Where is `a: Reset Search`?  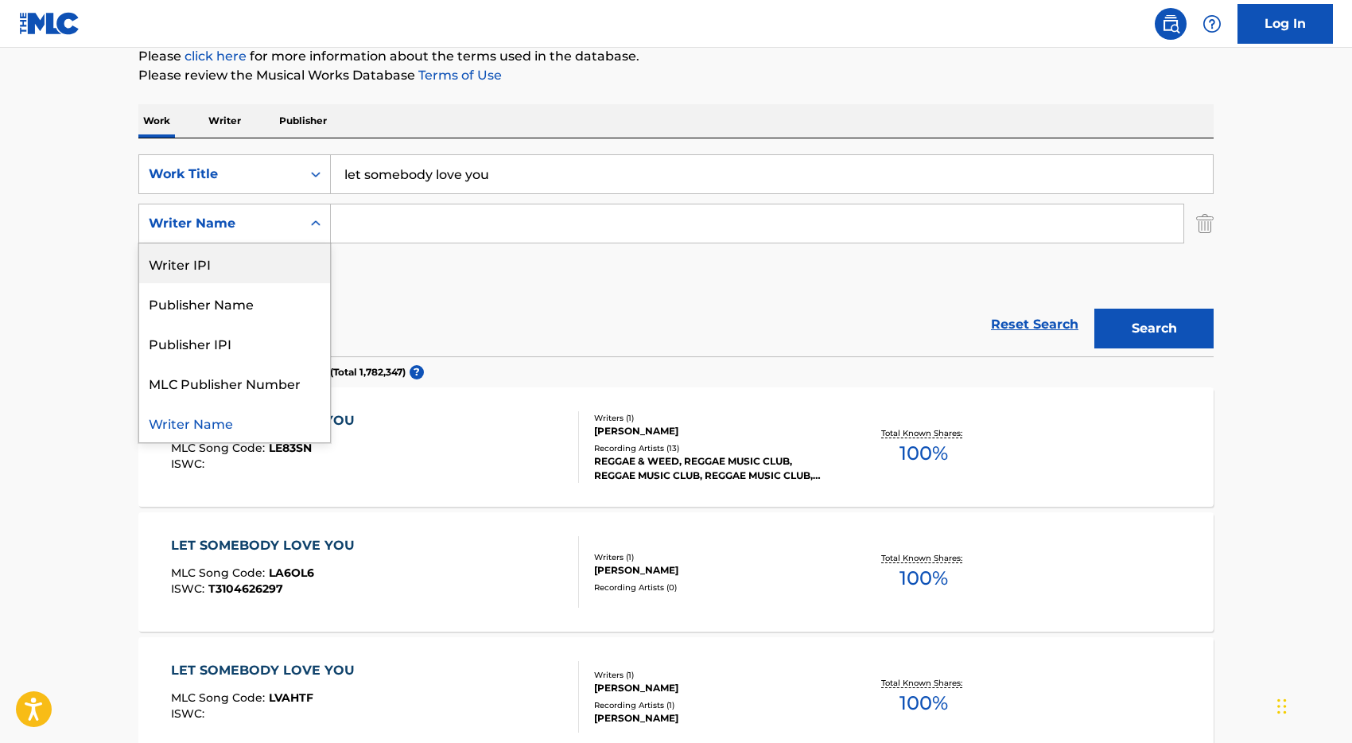 a: Reset Search is located at coordinates (1035, 325).